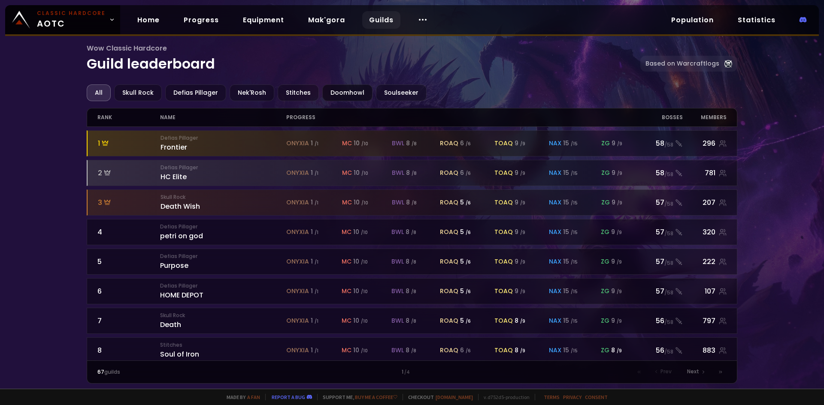 This screenshot has height=405, width=824. What do you see at coordinates (223, 345) in the screenshot?
I see `small: Stitches` at bounding box center [223, 345].